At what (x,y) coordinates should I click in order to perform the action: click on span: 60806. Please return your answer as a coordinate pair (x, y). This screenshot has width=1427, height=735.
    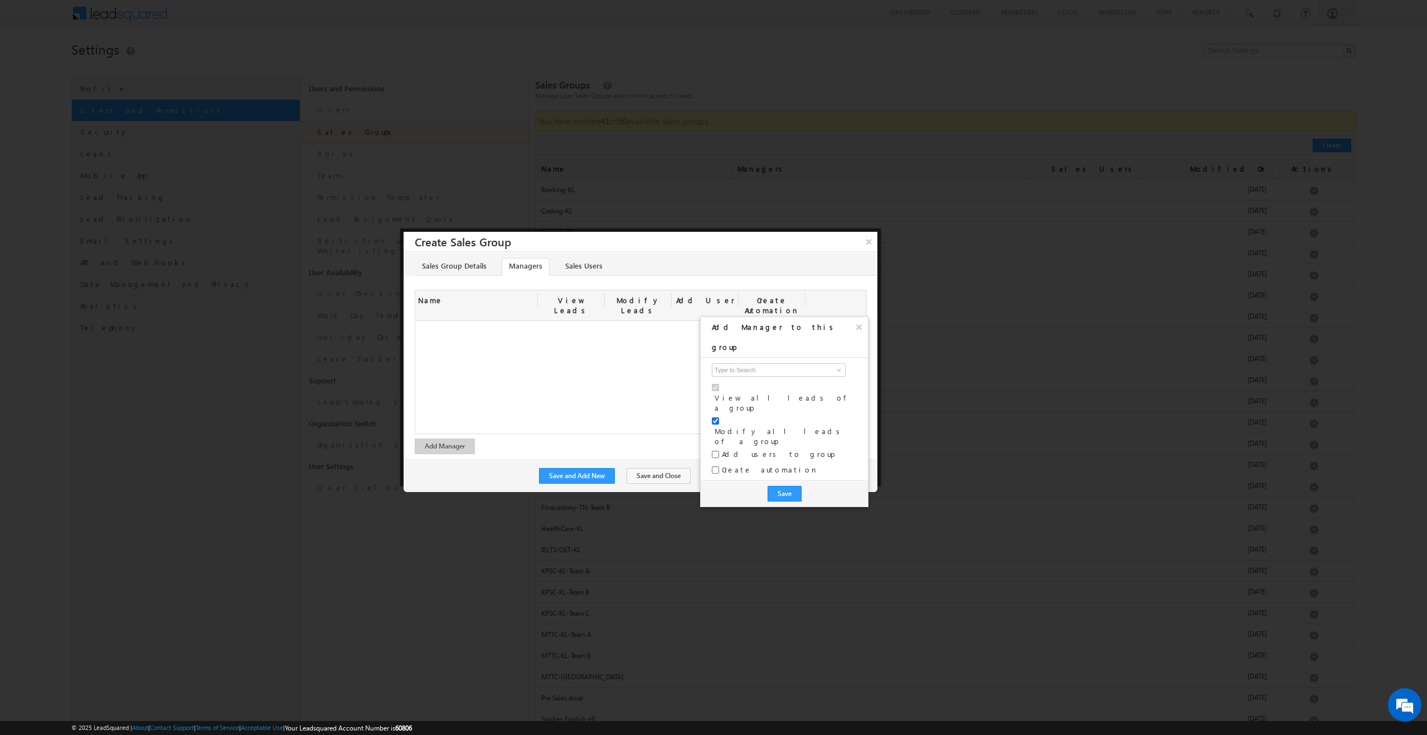
    Looking at the image, I should click on (404, 728).